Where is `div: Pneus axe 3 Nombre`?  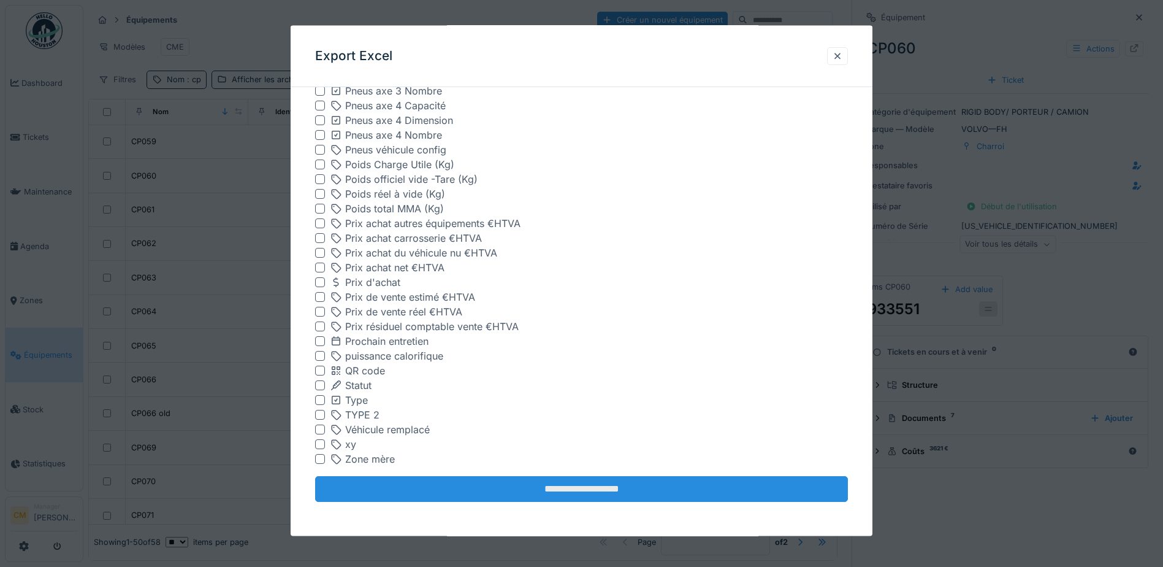 div: Pneus axe 3 Nombre is located at coordinates (386, 91).